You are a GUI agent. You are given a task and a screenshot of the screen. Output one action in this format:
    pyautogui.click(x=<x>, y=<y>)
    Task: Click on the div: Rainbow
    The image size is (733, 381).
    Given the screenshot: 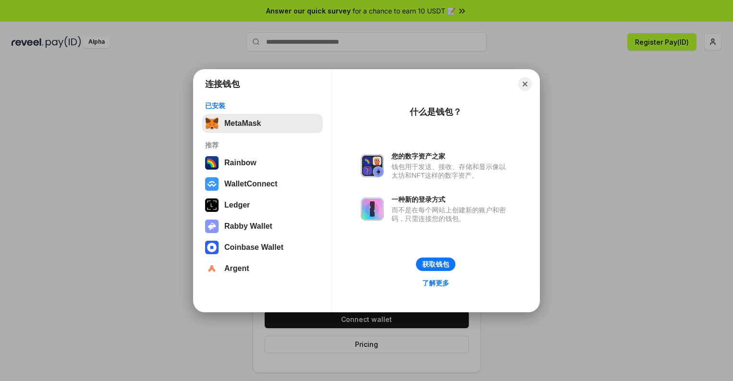 What is the action you would take?
    pyautogui.click(x=240, y=163)
    